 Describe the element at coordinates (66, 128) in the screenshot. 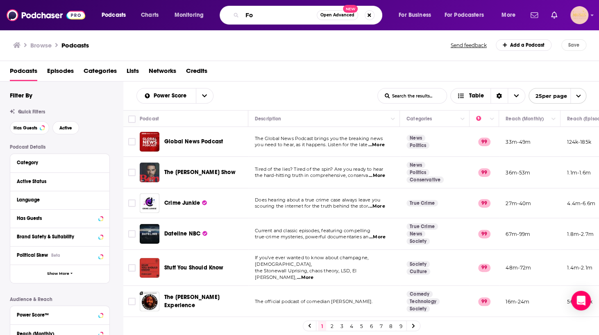

I see `button: Active` at that location.